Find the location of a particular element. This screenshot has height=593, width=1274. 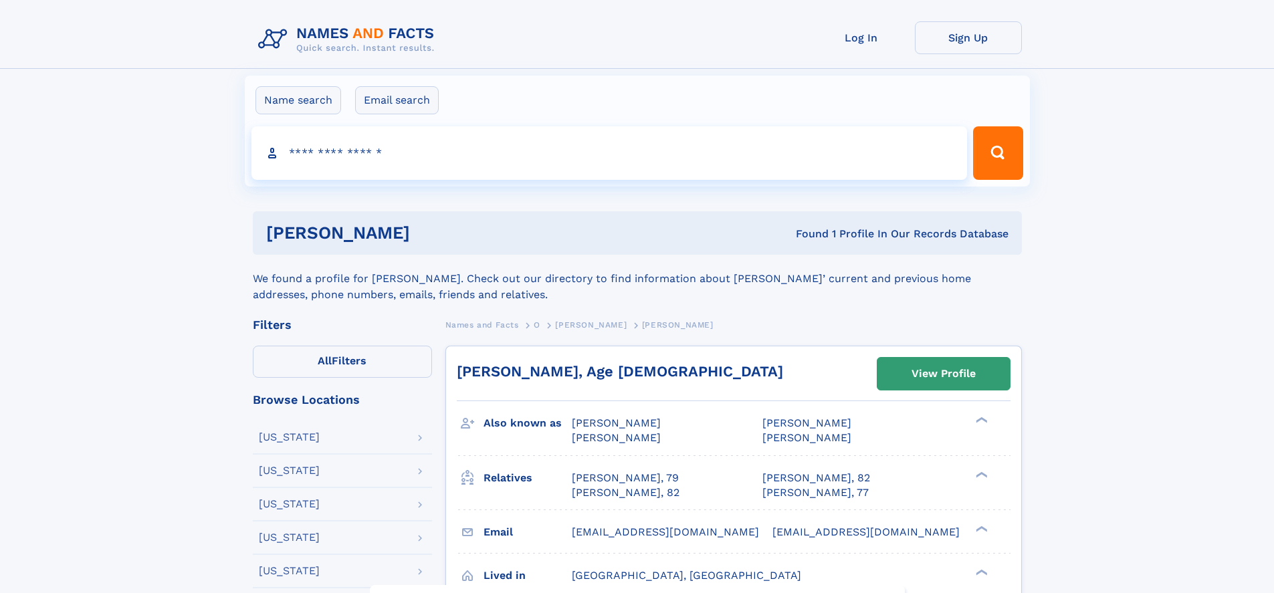

img: Logo Names and Facts is located at coordinates (349, 39).